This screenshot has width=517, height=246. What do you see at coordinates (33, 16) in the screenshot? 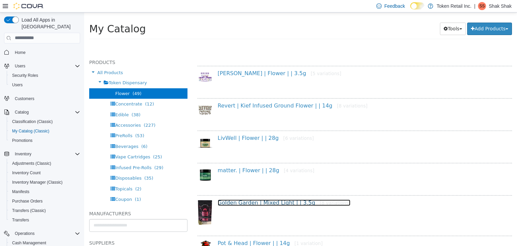
I see `span: My Catalog` at bounding box center [33, 16].